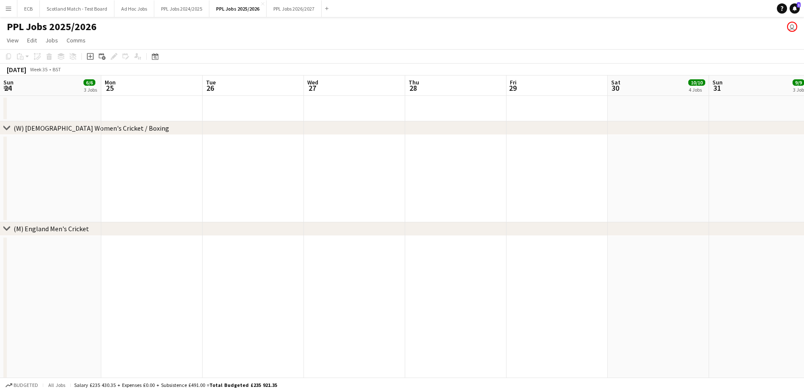 This screenshot has width=804, height=392. Describe the element at coordinates (313, 82) in the screenshot. I see `span: Wed` at that location.